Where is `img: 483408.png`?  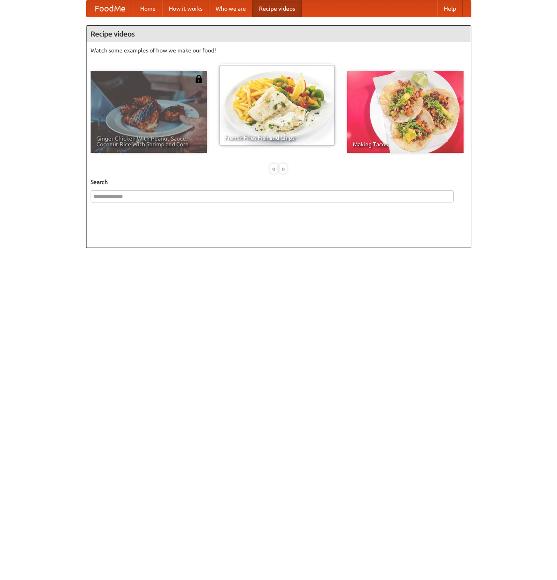 img: 483408.png is located at coordinates (199, 79).